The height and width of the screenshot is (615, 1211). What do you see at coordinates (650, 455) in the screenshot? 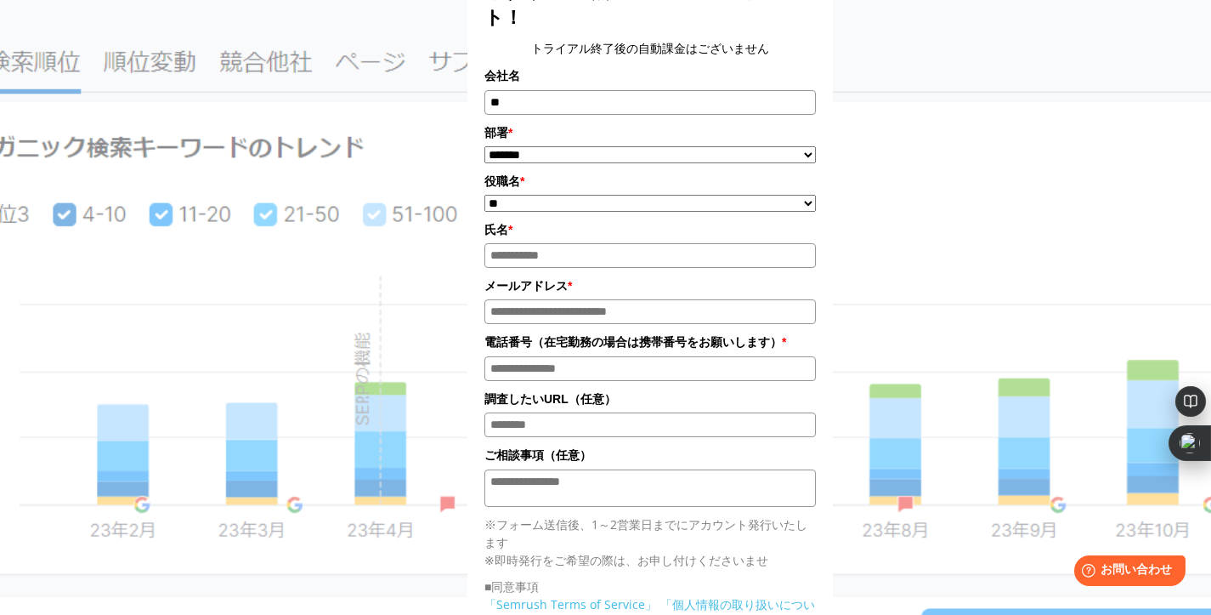
I see `label: ご相談事項（任意）` at bounding box center [650, 455].